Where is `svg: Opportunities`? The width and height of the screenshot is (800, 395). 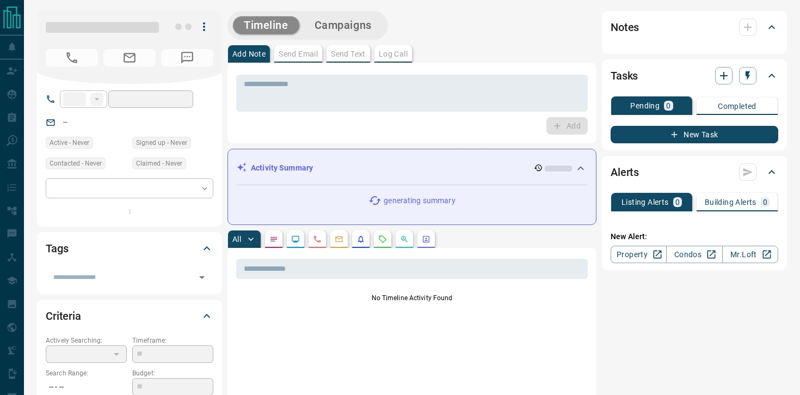 svg: Opportunities is located at coordinates (404, 239).